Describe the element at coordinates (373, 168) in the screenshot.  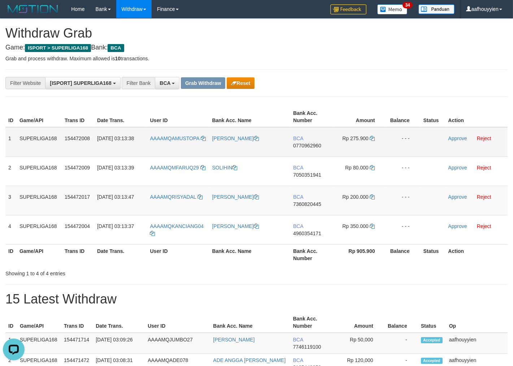
I see `a: Copy 80000 to clipboard` at that location.